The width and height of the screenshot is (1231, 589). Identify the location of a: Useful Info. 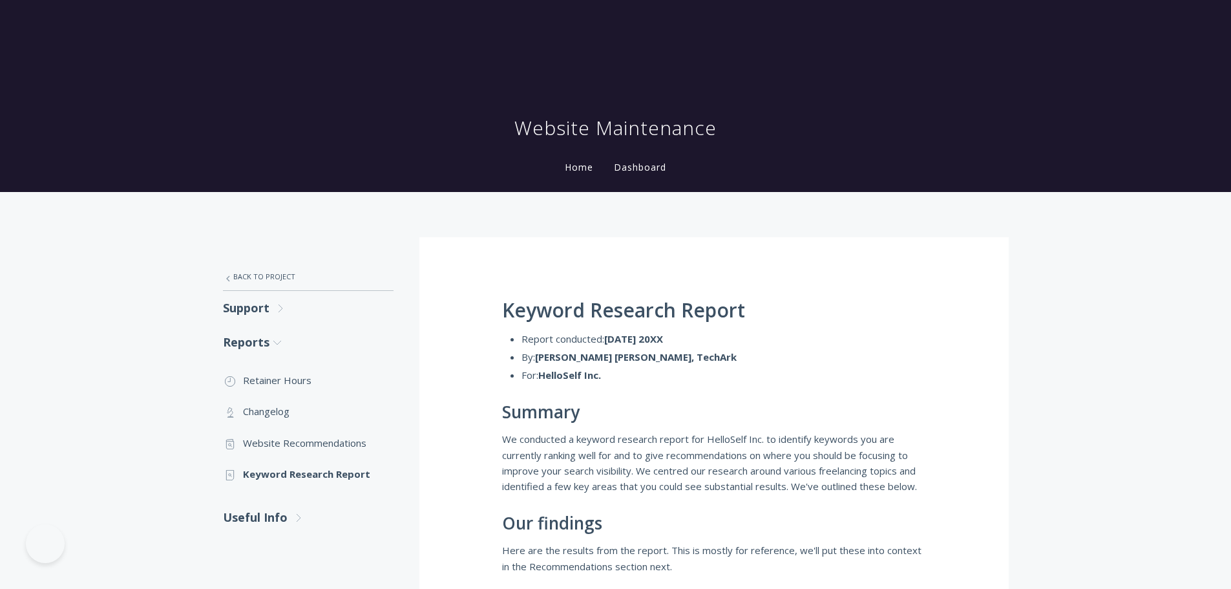
(308, 517).